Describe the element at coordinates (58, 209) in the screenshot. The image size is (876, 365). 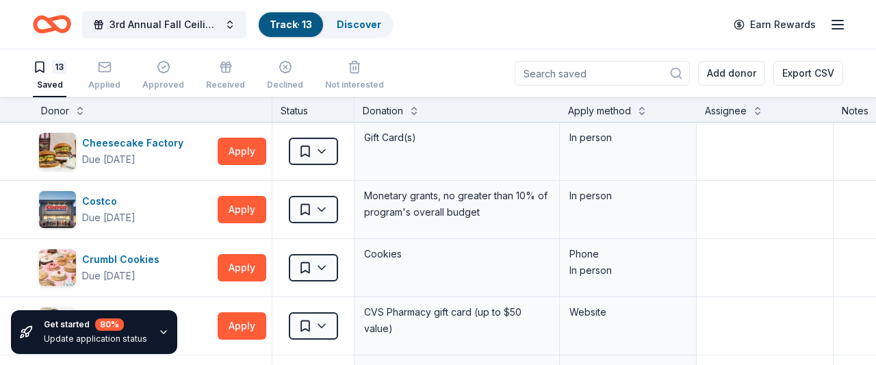
I see `img: Image for Costco` at that location.